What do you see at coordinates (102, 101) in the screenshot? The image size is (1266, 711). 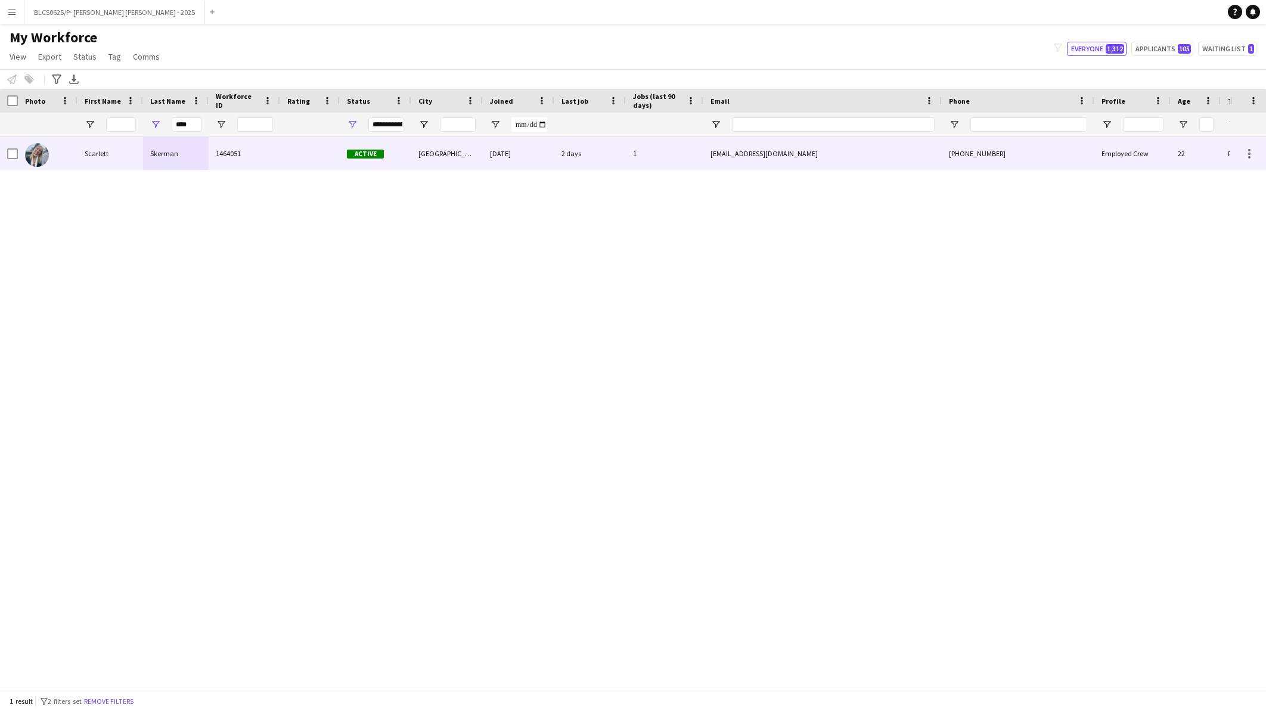 I see `span: First Name` at bounding box center [102, 101].